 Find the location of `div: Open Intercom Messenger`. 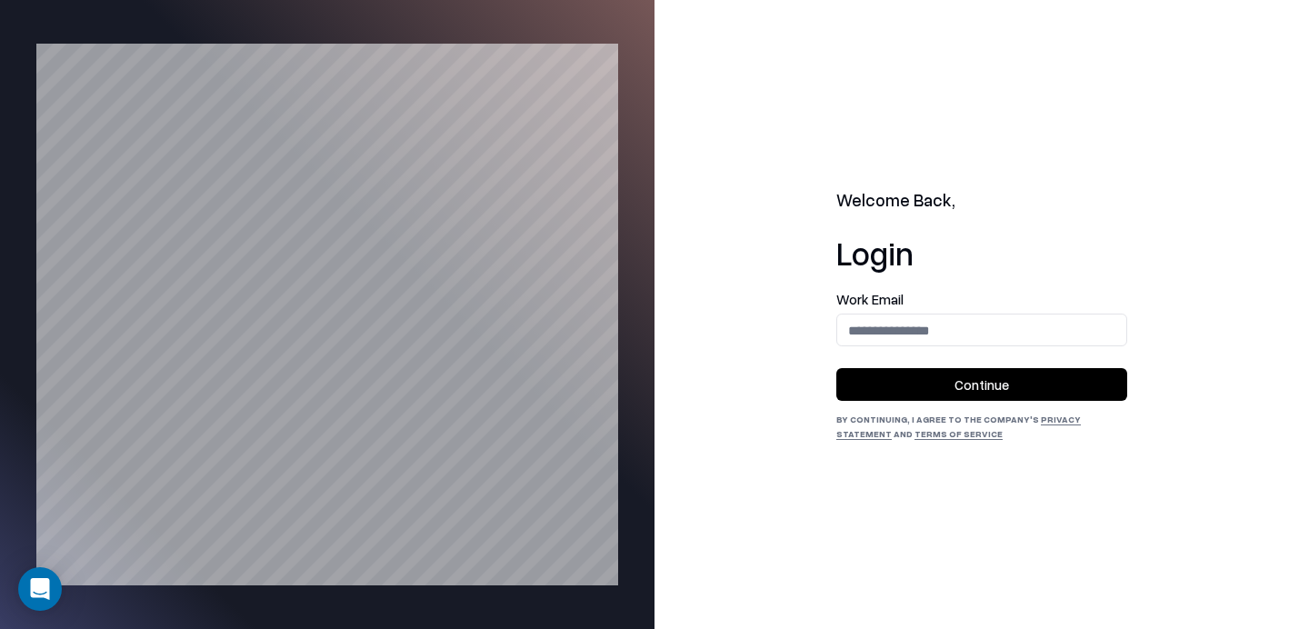

div: Open Intercom Messenger is located at coordinates (40, 589).